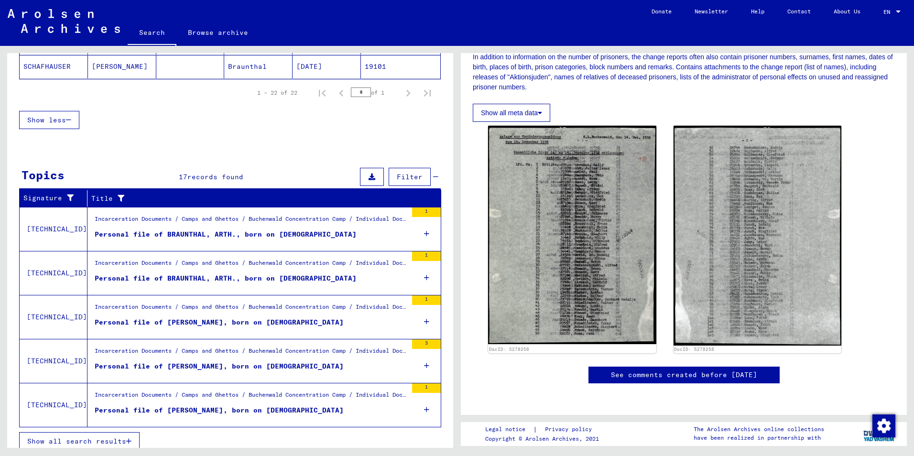  I want to click on img: yv_logo.png, so click(880, 434).